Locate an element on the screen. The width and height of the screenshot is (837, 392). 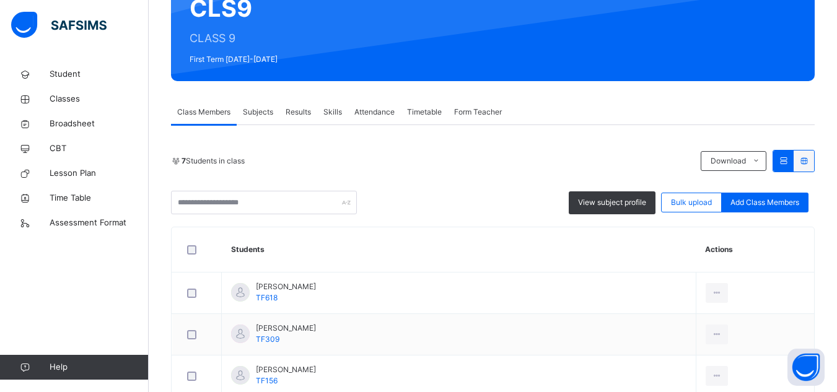
span: Lesson Plan is located at coordinates (99, 174).